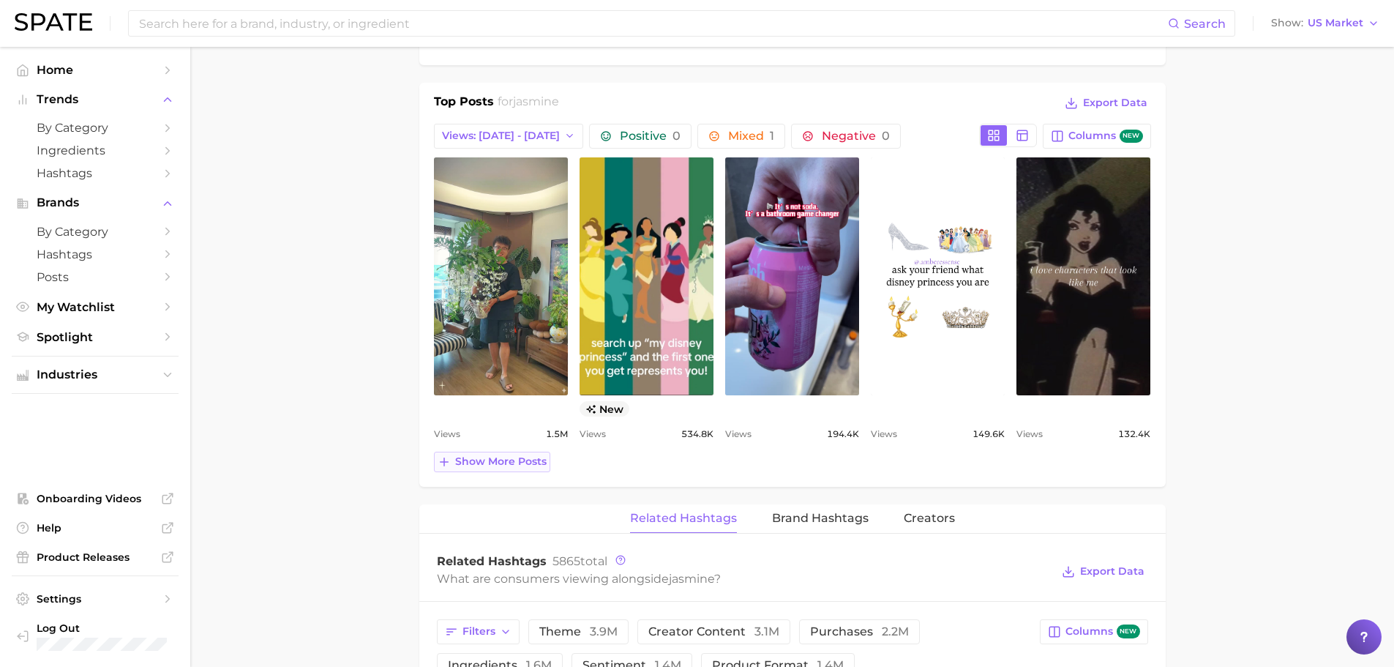 The height and width of the screenshot is (667, 1394). Describe the element at coordinates (751, 136) in the screenshot. I see `span: Mixed` at that location.